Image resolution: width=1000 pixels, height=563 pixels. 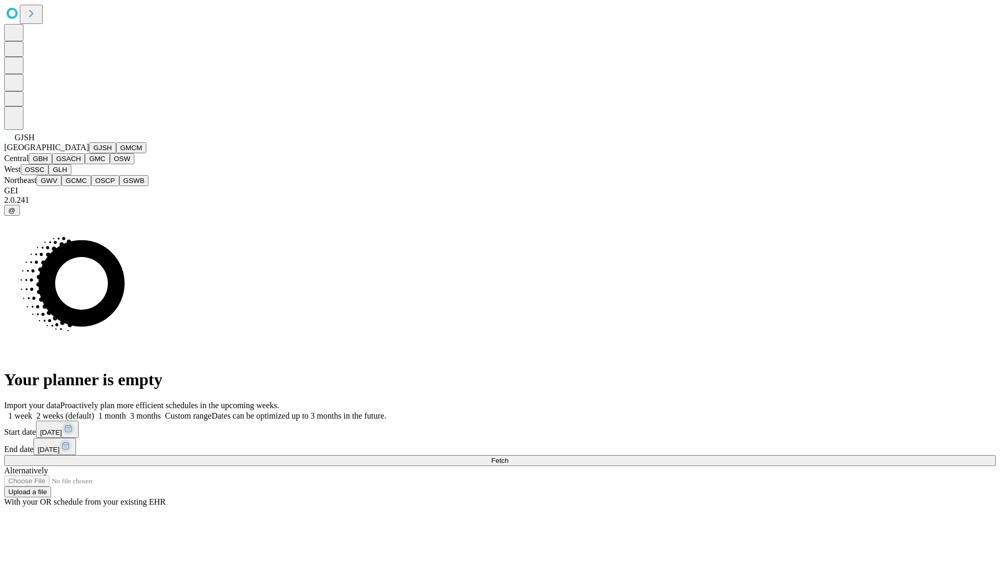 What do you see at coordinates (122, 158) in the screenshot?
I see `button: OSW` at bounding box center [122, 158].